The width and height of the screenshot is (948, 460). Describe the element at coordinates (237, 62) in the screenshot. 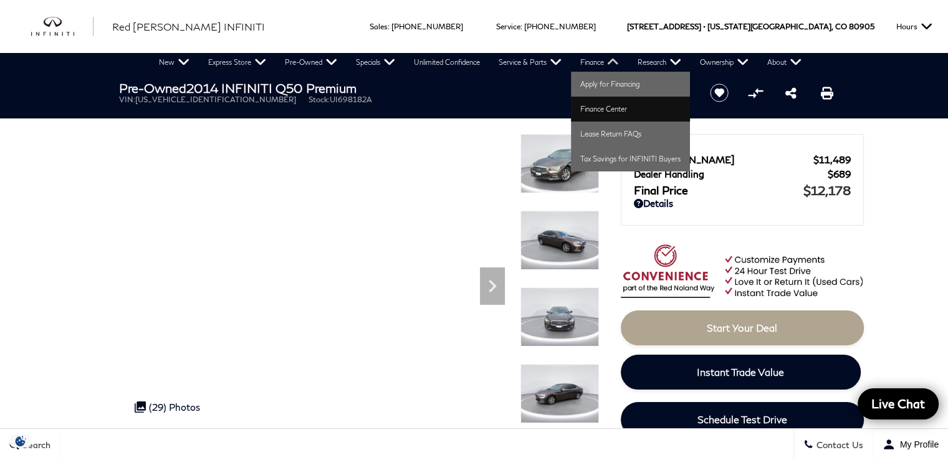

I see `a: Express Store` at that location.